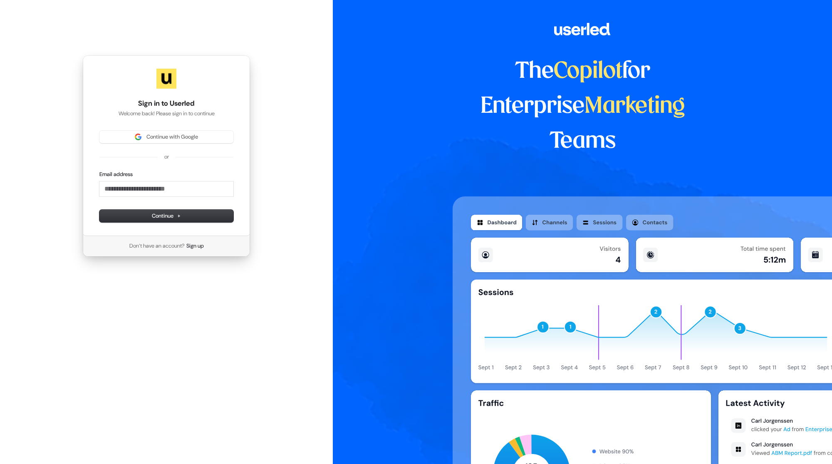 The height and width of the screenshot is (464, 832). What do you see at coordinates (166, 216) in the screenshot?
I see `button: Continue` at bounding box center [166, 216].